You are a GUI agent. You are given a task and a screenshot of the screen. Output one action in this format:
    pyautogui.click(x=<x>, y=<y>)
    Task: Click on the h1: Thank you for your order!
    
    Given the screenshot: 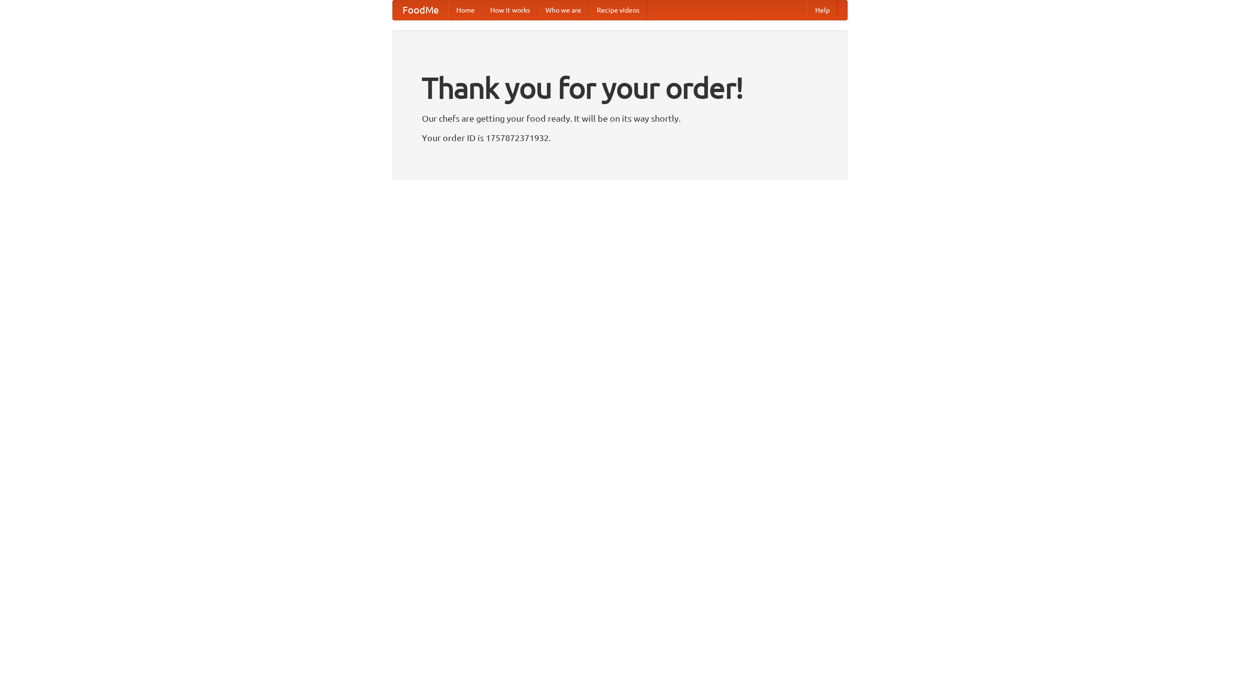 What is the action you would take?
    pyautogui.click(x=620, y=88)
    